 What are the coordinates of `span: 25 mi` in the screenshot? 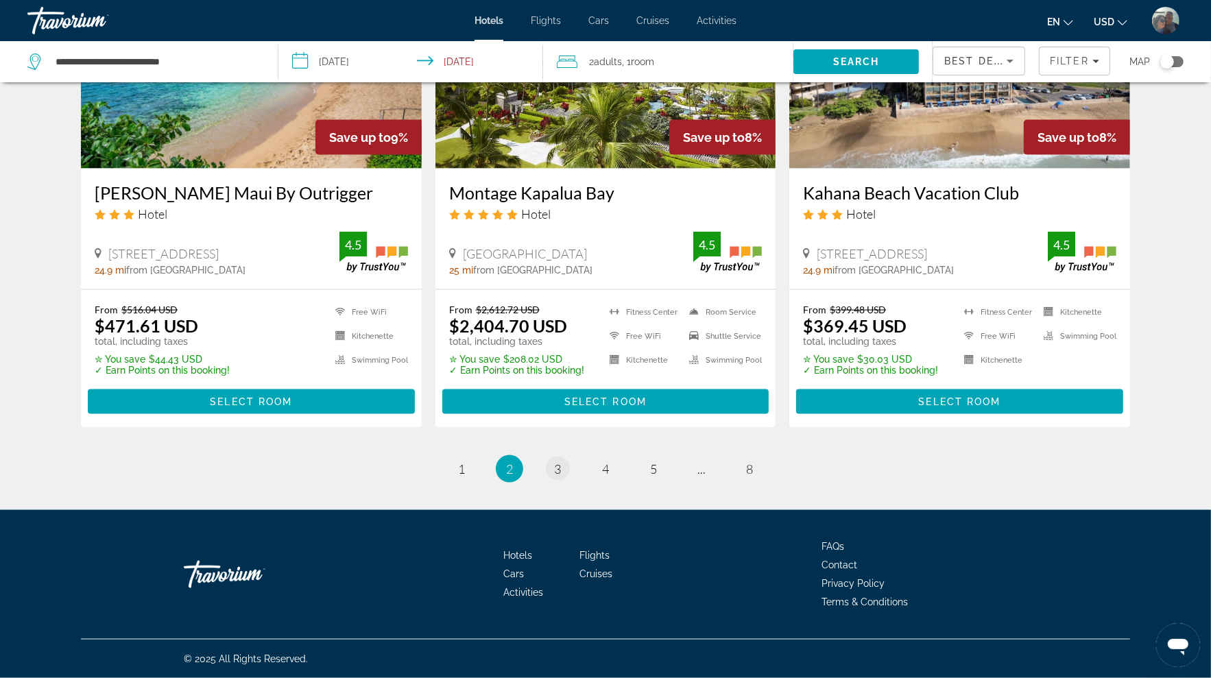 It's located at (461, 270).